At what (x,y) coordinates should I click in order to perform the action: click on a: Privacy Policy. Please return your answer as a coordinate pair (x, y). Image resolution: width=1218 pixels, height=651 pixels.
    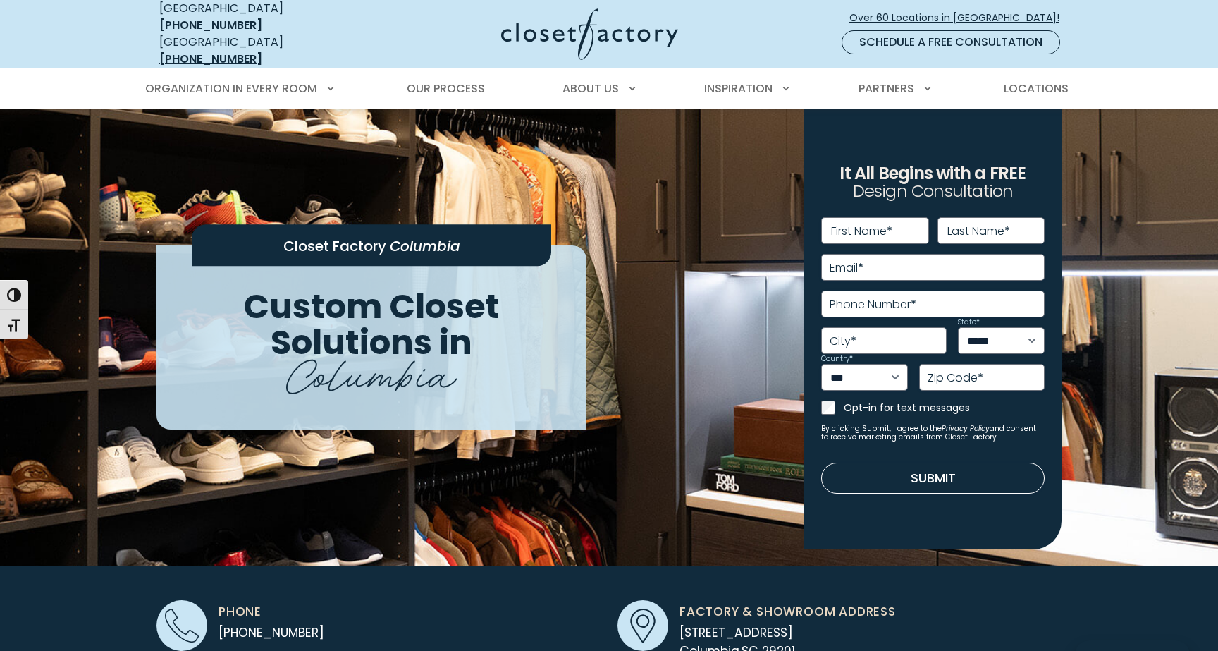
    Looking at the image, I should click on (966, 428).